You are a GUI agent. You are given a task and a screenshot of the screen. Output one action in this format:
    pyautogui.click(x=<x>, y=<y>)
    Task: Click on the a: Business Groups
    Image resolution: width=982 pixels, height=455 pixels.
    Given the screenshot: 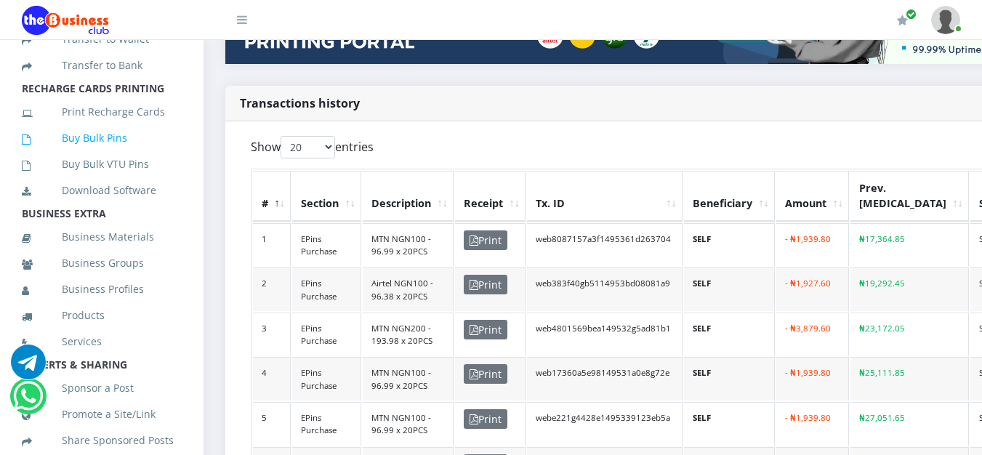 What is the action you would take?
    pyautogui.click(x=102, y=263)
    